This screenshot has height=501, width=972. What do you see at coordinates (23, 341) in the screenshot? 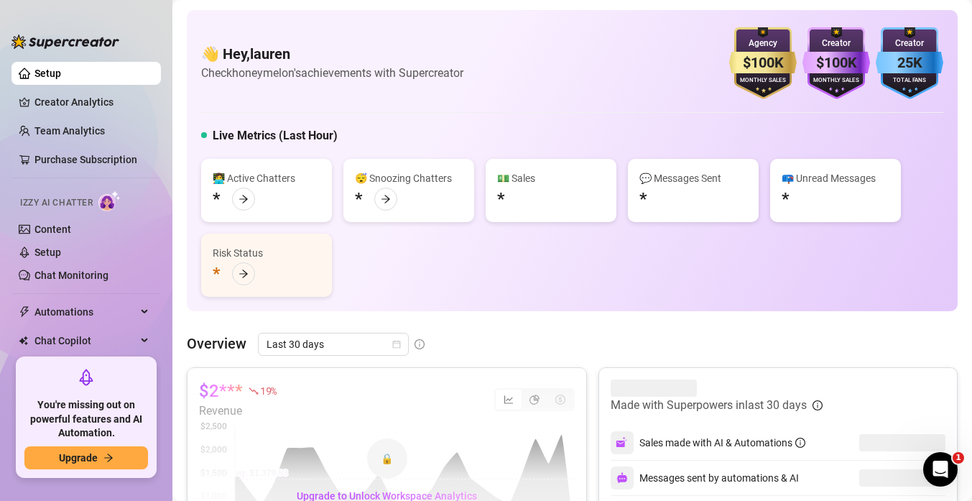
I see `img: Chat Copilot` at bounding box center [23, 341].